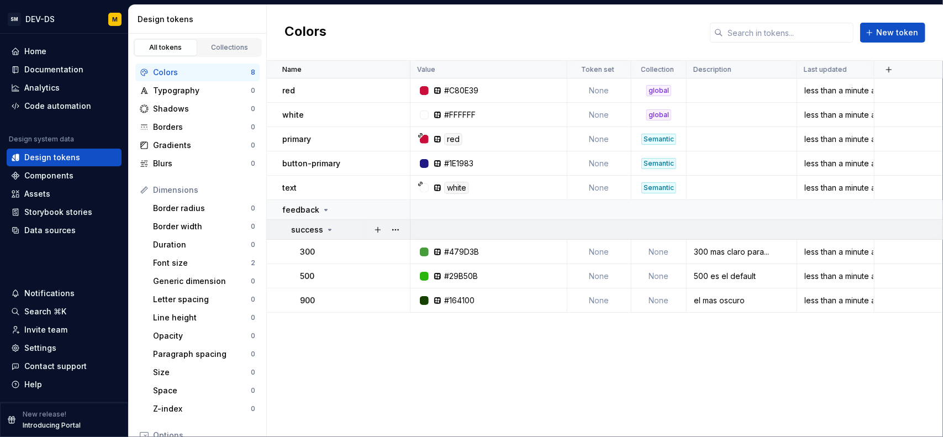 This screenshot has width=943, height=437. I want to click on div: Search ⌘K, so click(45, 312).